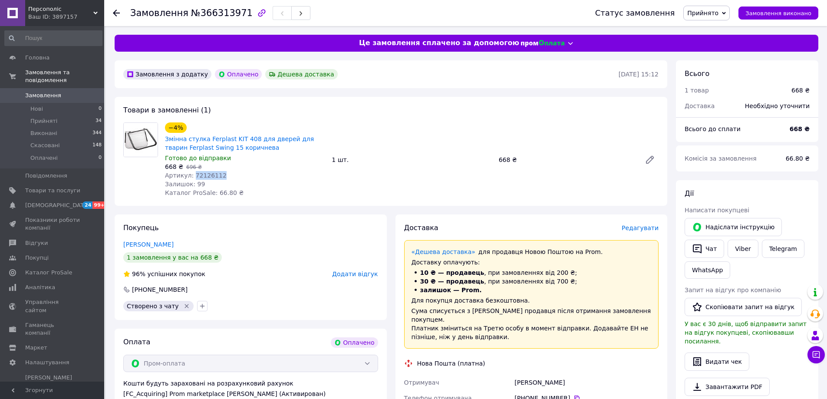  Describe the element at coordinates (453, 273) in the screenshot. I see `span: 10 ₴ — продавець` at that location.